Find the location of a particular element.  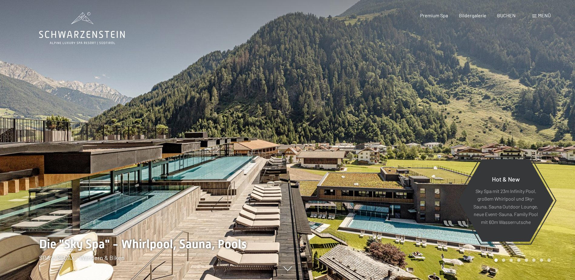

div: Carousel Page 5 is located at coordinates (526, 260).